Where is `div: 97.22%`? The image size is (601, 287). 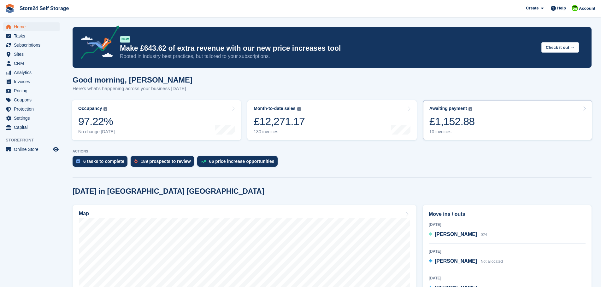
div: 97.22% is located at coordinates (97, 121).